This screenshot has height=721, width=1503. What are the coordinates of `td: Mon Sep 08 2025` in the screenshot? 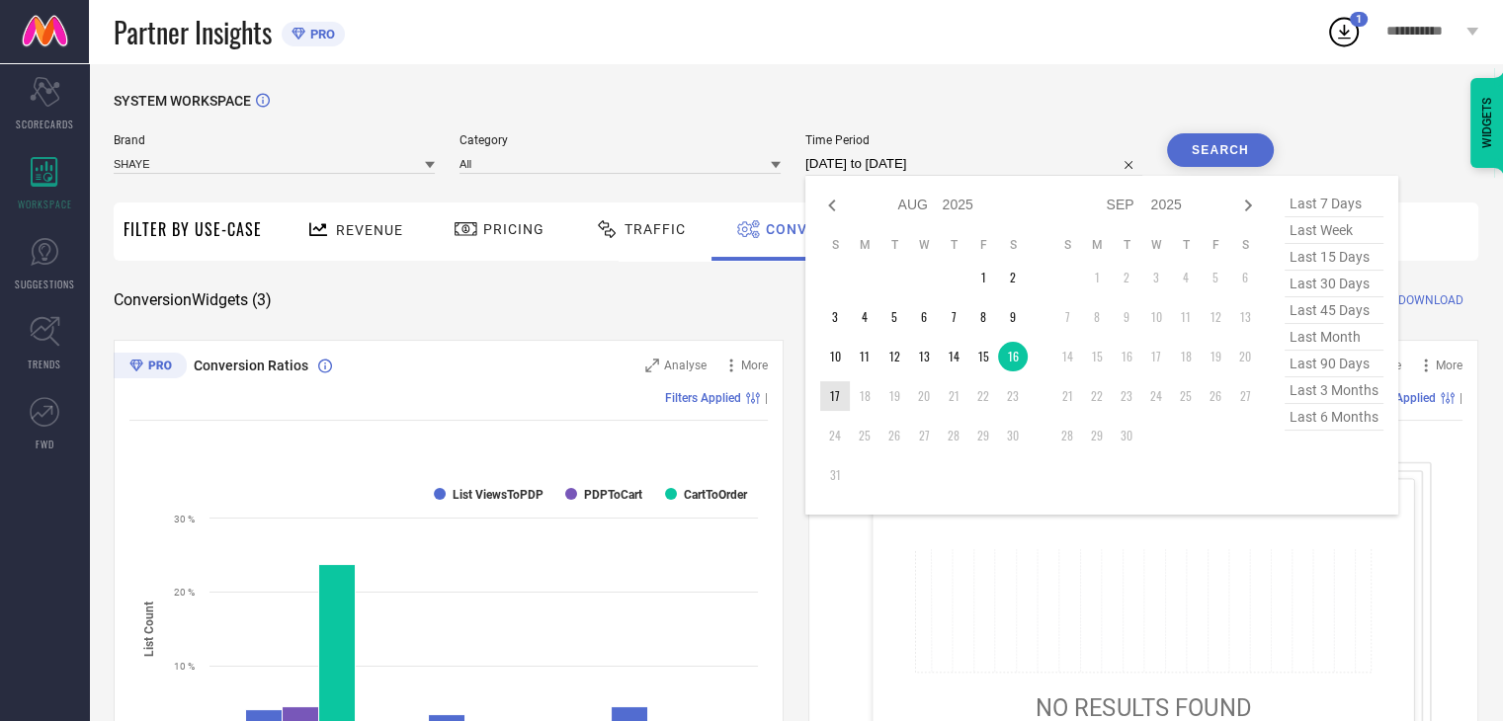 It's located at (1097, 317).